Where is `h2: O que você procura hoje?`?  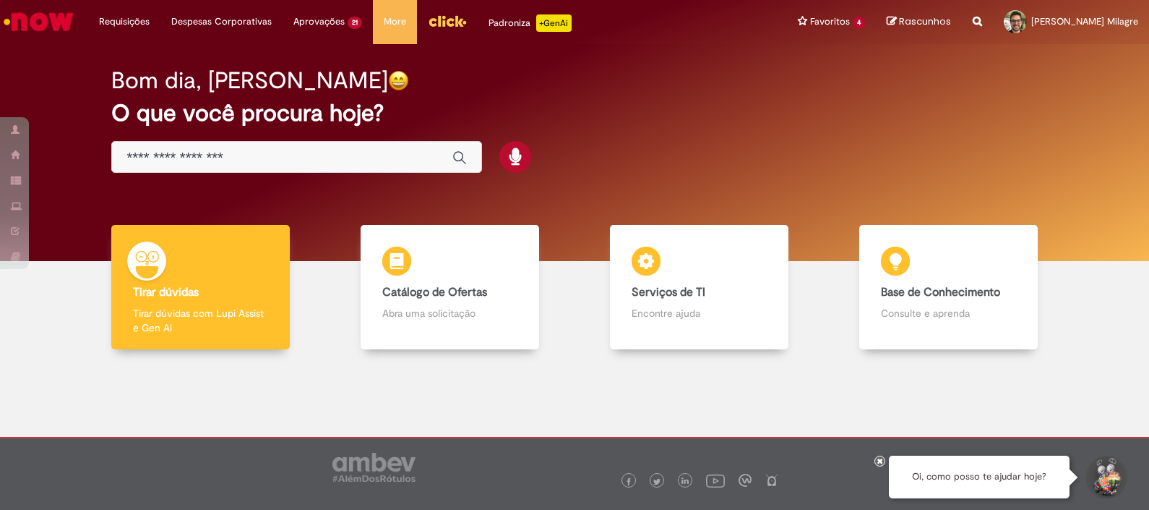
h2: O que você procura hoje? is located at coordinates (574, 113).